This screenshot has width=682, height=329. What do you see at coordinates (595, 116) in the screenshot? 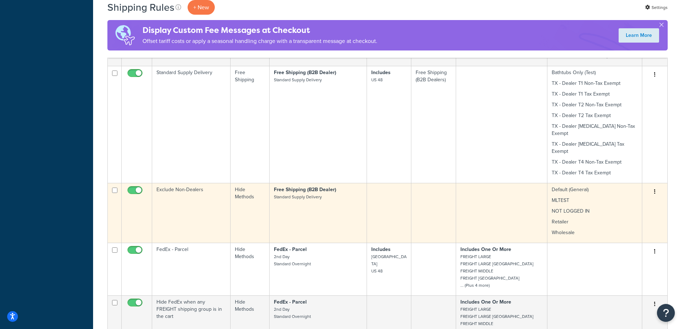
I see `p: TX - Dealer T2 Tax Exempt` at bounding box center [595, 116].